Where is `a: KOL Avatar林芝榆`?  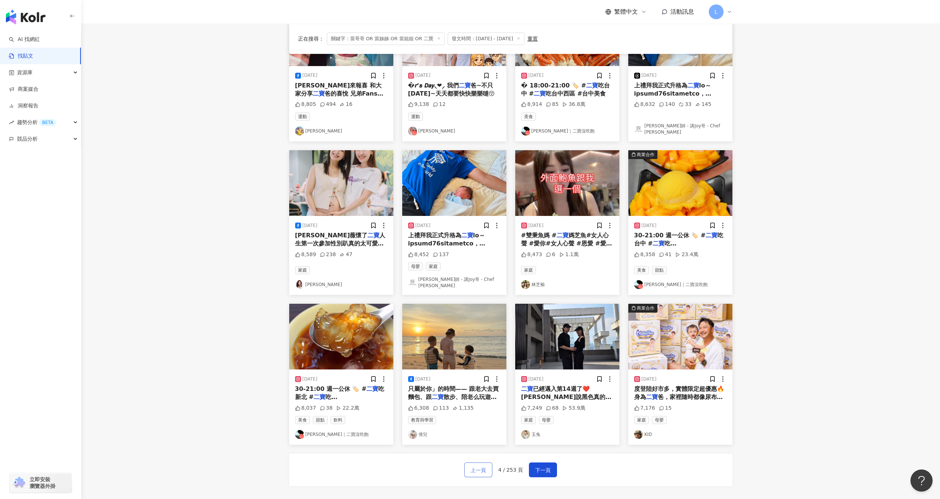 a: KOL Avatar林芝榆 is located at coordinates (567, 285).